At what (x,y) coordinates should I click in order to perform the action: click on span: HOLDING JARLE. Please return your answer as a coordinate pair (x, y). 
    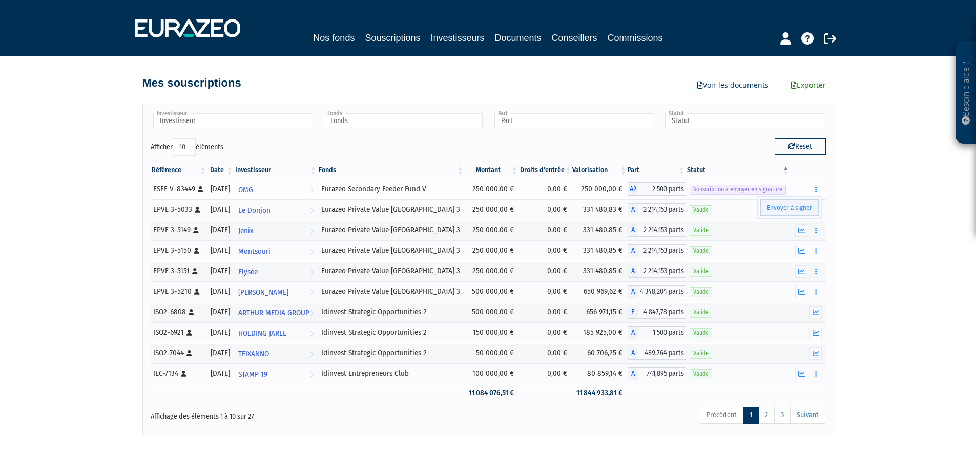
    Looking at the image, I should click on (262, 333).